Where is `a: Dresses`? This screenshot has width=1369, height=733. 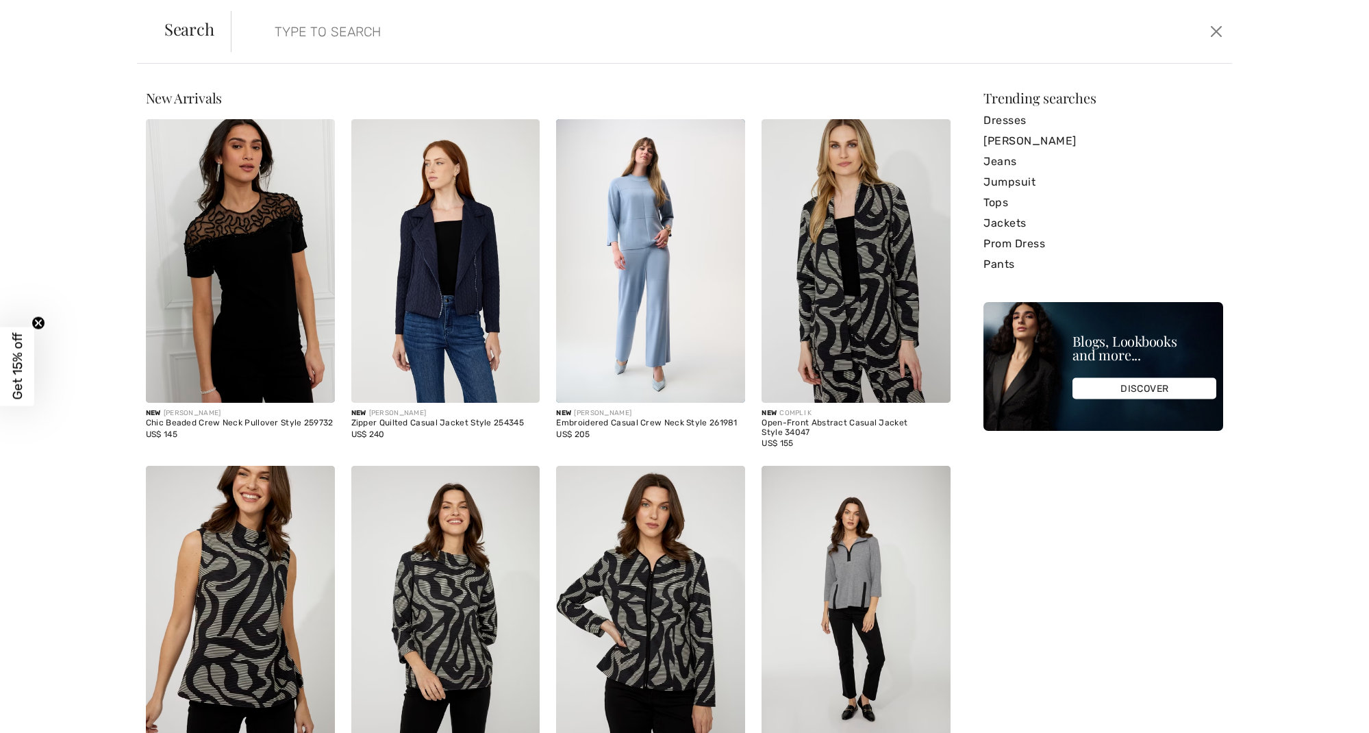
a: Dresses is located at coordinates (1103, 121).